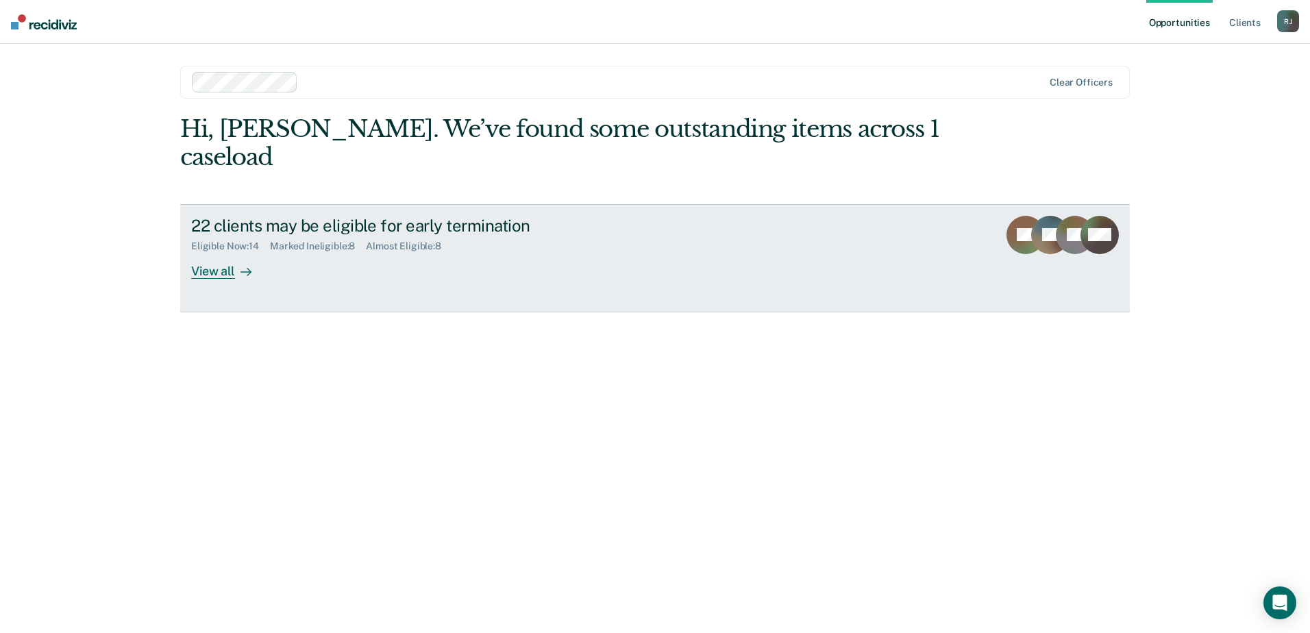 This screenshot has height=633, width=1310. I want to click on div: Eligible Now : 14, so click(230, 246).